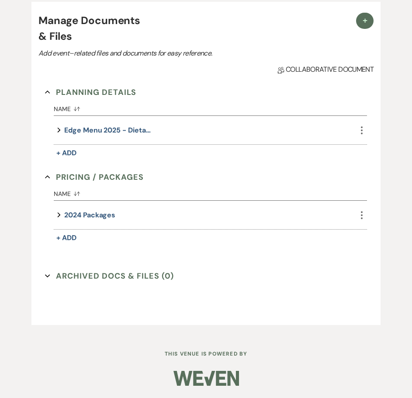 This screenshot has width=412, height=398. I want to click on span: Collaborative document, so click(325, 69).